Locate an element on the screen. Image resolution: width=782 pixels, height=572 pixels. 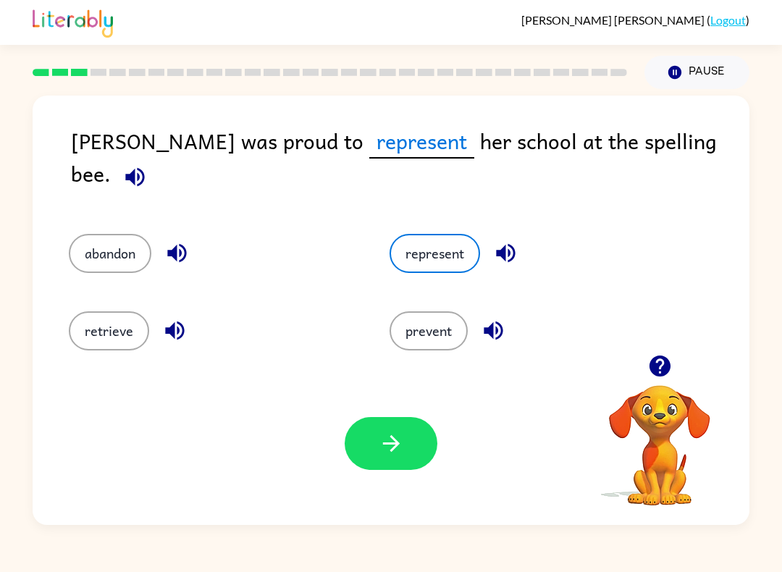
button: prevent is located at coordinates (428, 331).